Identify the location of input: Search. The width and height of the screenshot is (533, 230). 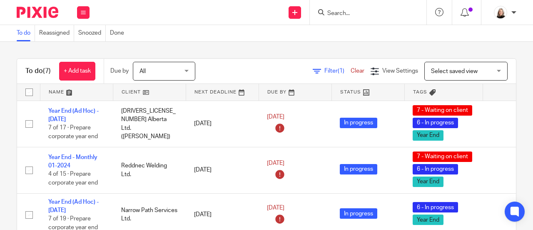
(364, 14).